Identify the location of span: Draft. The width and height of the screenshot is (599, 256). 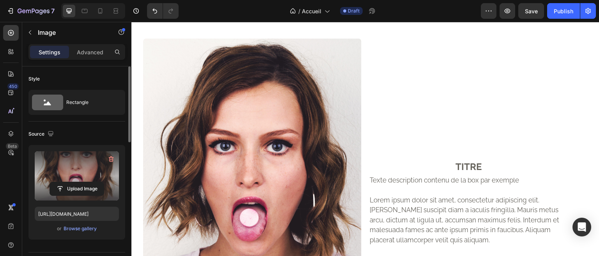
(354, 11).